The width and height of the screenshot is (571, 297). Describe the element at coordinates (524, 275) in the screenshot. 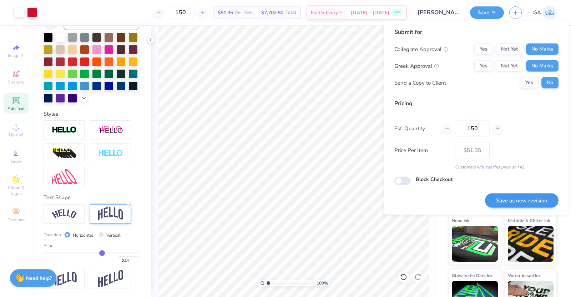

I see `span: Water based Ink` at that location.